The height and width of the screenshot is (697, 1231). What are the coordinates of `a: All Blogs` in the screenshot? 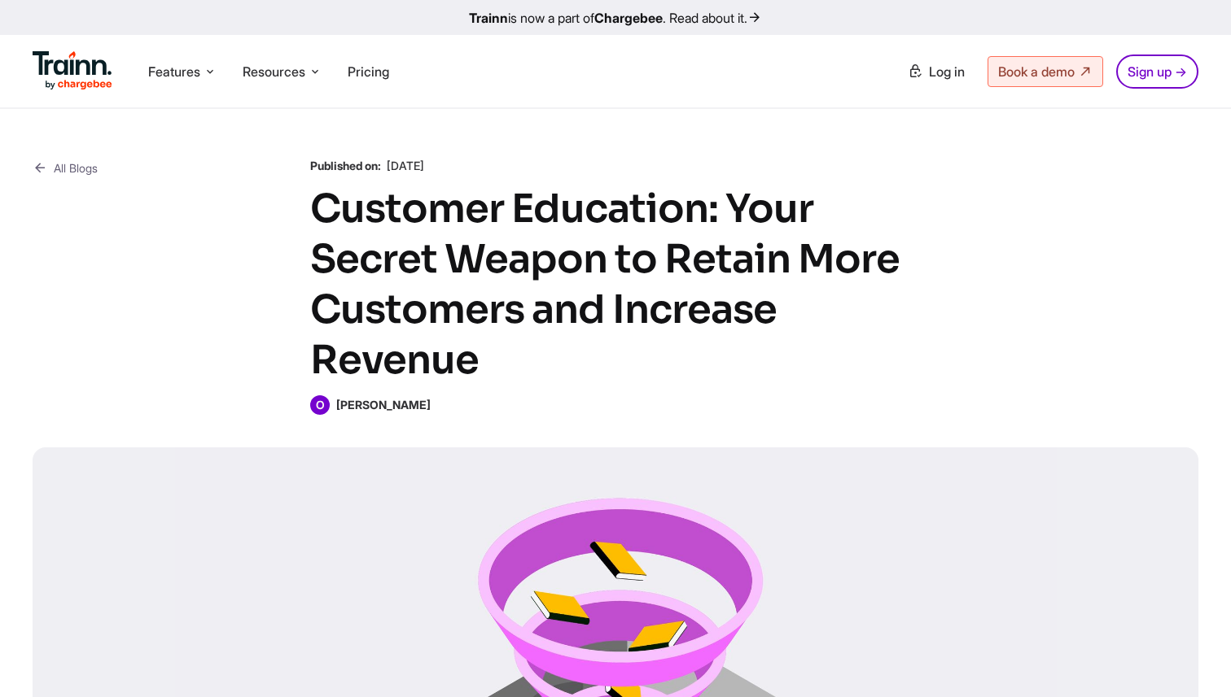 It's located at (65, 168).